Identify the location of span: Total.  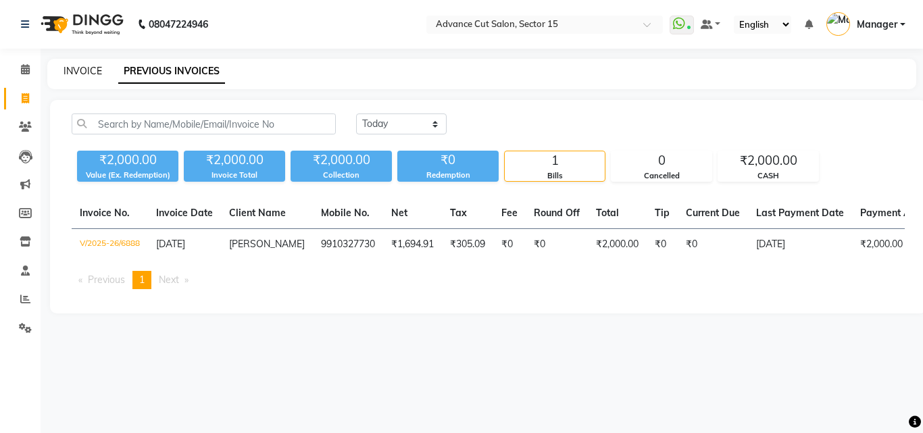
(607, 213).